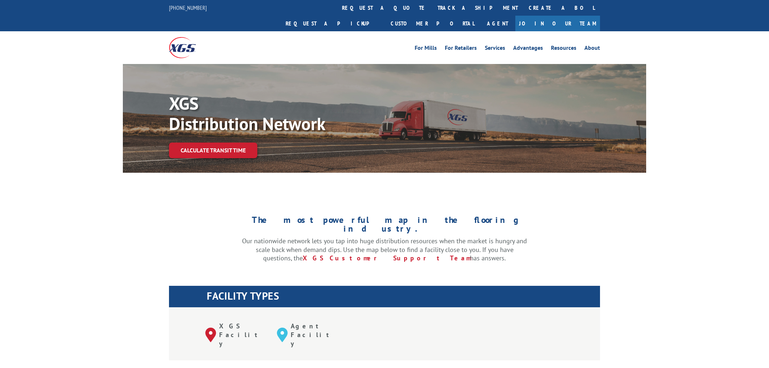  I want to click on a: Resources, so click(564, 49).